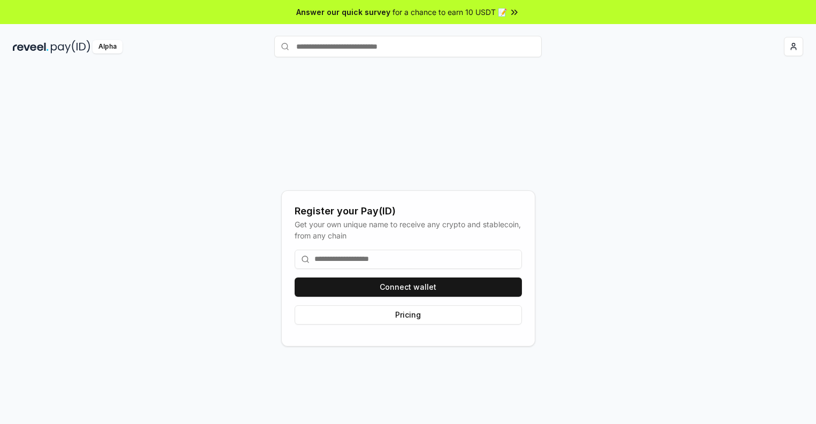 The height and width of the screenshot is (424, 816). Describe the element at coordinates (408, 315) in the screenshot. I see `button: Pricing` at that location.